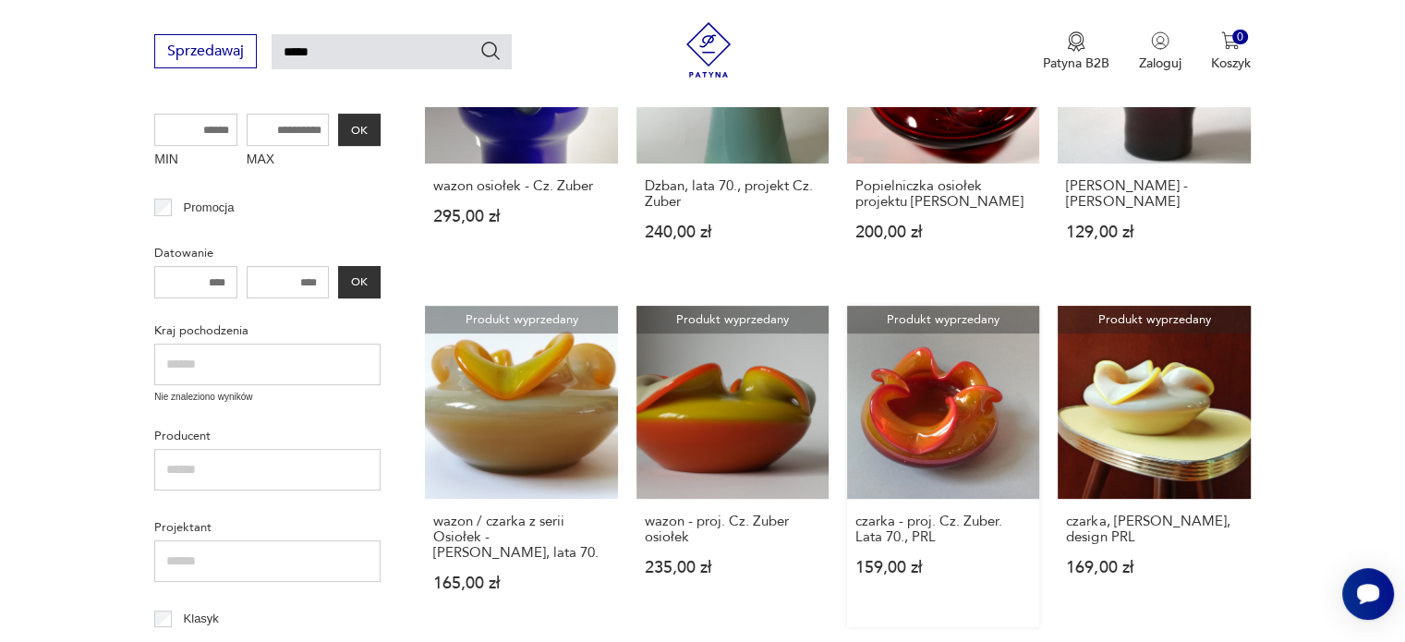 The width and height of the screenshot is (1405, 642). Describe the element at coordinates (709, 50) in the screenshot. I see `img: Patyna - sklep z meblami i dekoracjami vintage` at that location.